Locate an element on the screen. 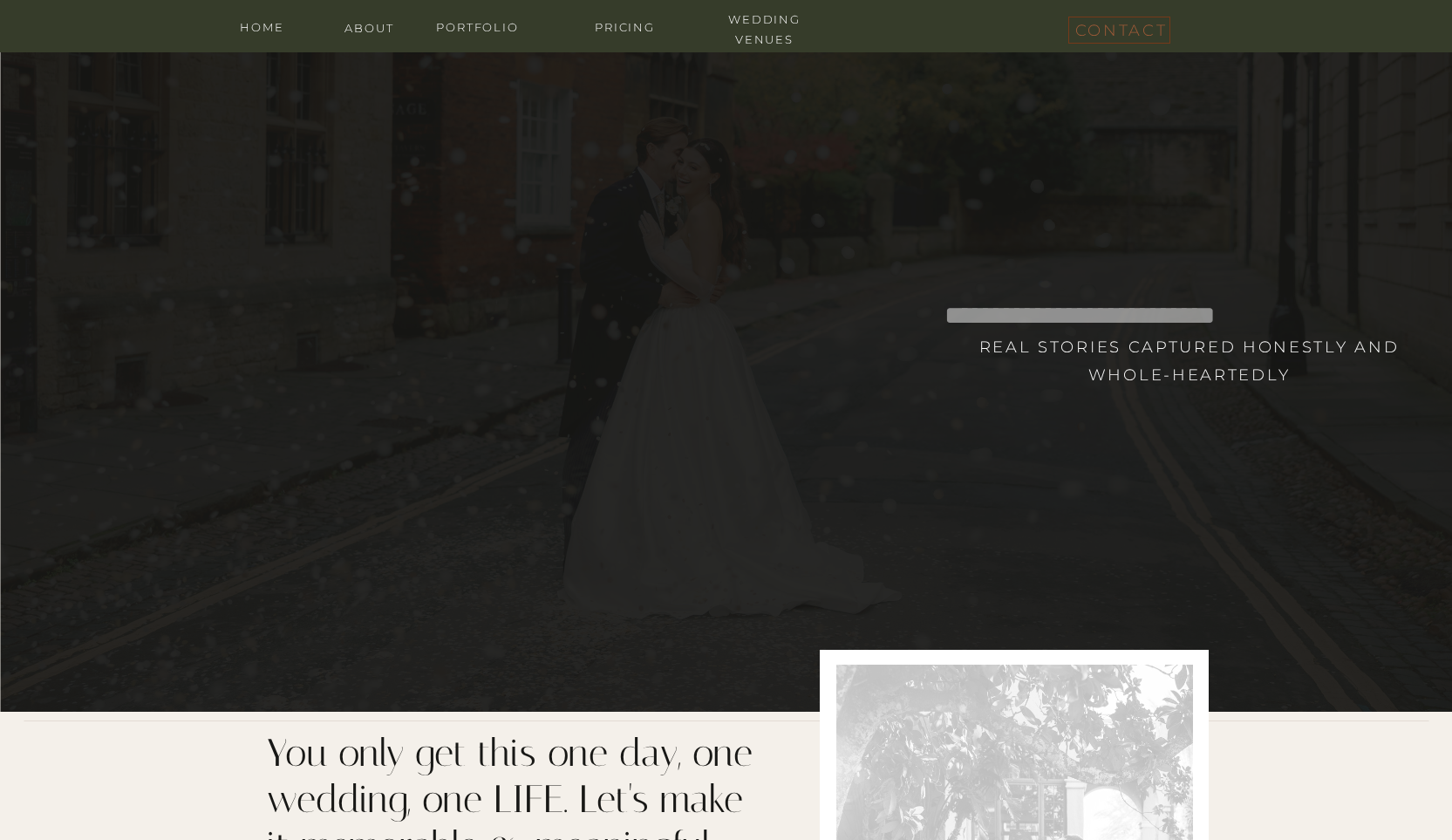 Image resolution: width=1452 pixels, height=840 pixels. nav: Pricing is located at coordinates (625, 25).